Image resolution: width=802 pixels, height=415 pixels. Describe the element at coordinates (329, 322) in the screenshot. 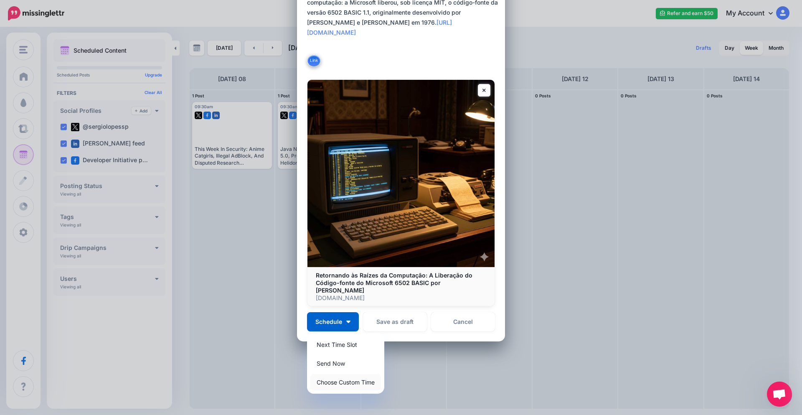

I see `span: Schedule` at that location.